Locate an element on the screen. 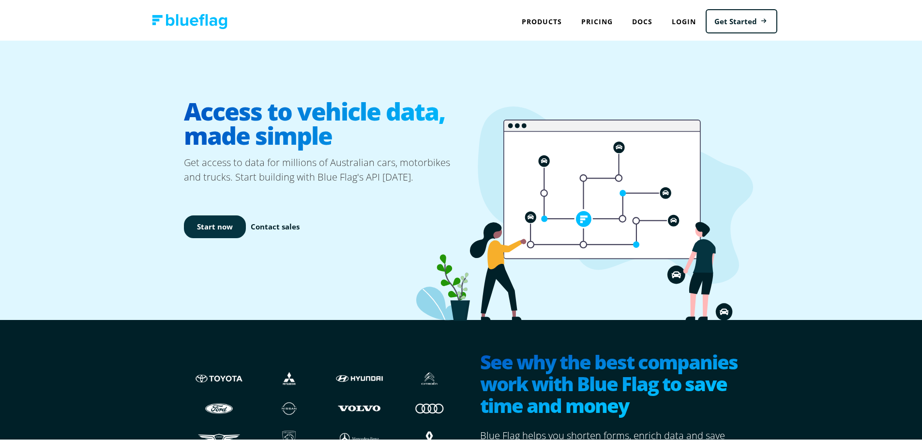 The height and width of the screenshot is (441, 922). a: Login to Blue Flag application is located at coordinates (684, 19).